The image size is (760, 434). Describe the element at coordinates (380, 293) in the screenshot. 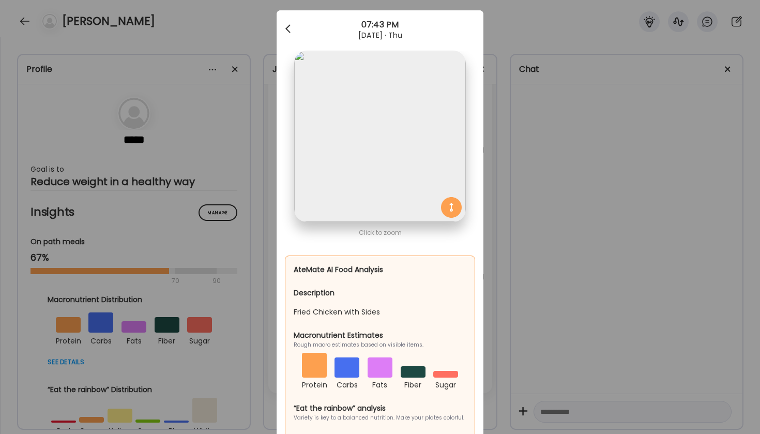

I see `div: Description` at that location.